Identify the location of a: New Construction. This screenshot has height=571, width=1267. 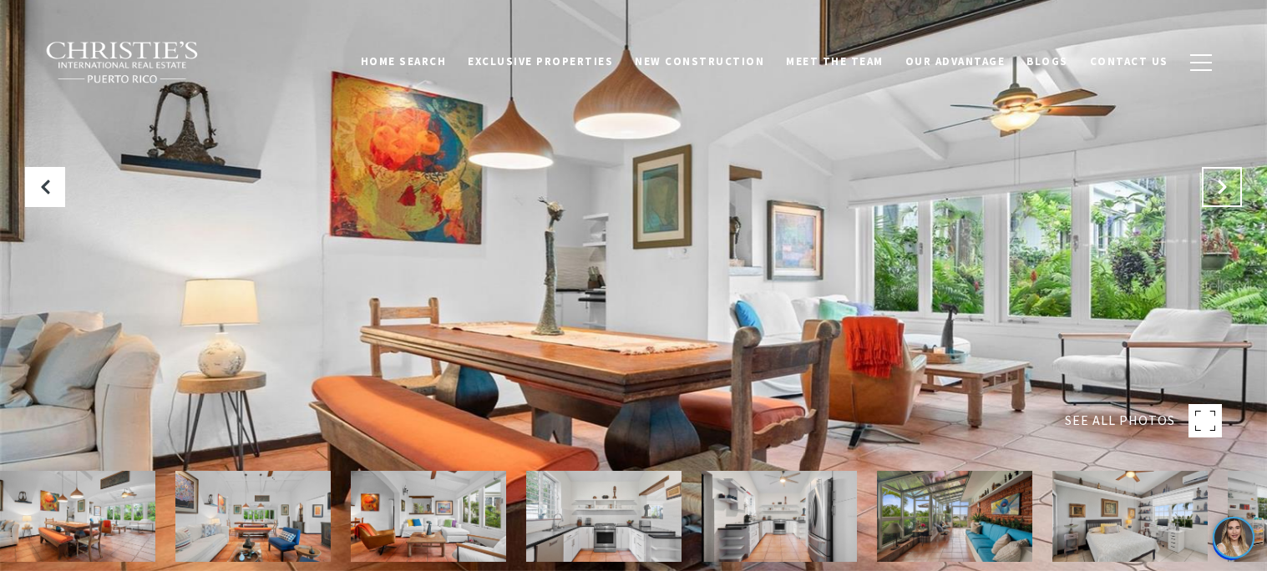
(699, 62).